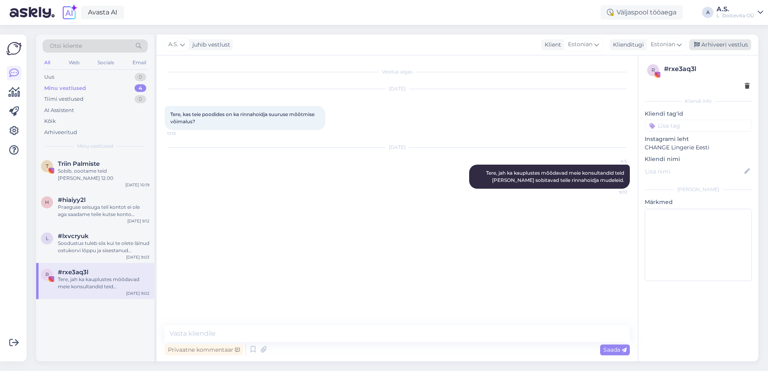 Image resolution: width=768 pixels, height=371 pixels. Describe the element at coordinates (699, 148) in the screenshot. I see `p: CHANGE Lingerie Eesti` at that location.